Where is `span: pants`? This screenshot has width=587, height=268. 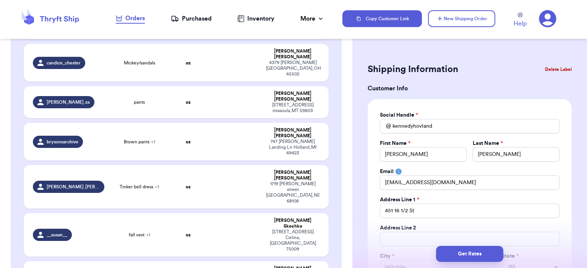
span: pants is located at coordinates (139, 102).